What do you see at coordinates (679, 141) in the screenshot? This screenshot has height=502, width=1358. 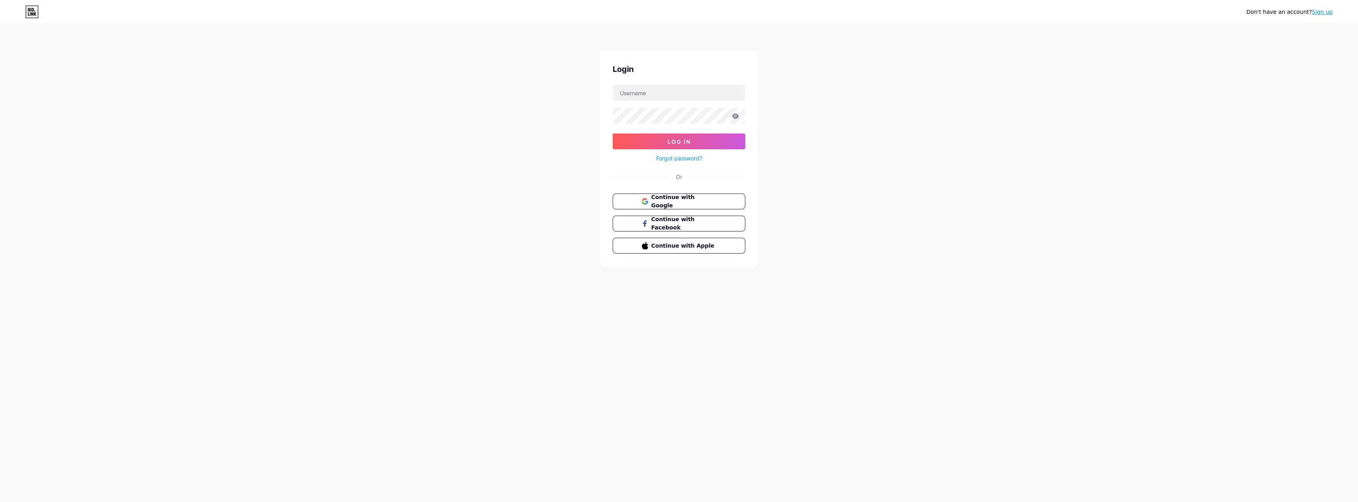 I see `span: Log In` at bounding box center [679, 141].